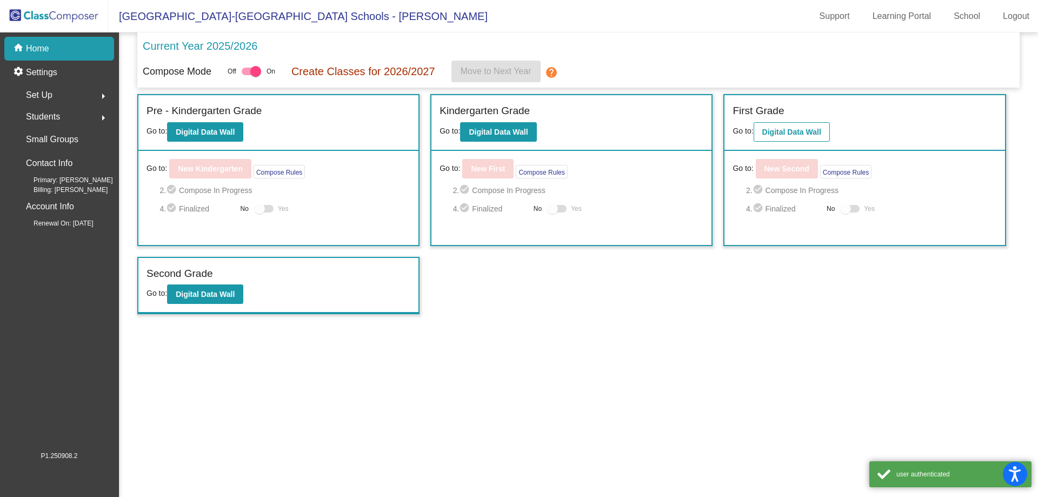  What do you see at coordinates (786, 169) in the screenshot?
I see `b: New Second` at bounding box center [786, 169].